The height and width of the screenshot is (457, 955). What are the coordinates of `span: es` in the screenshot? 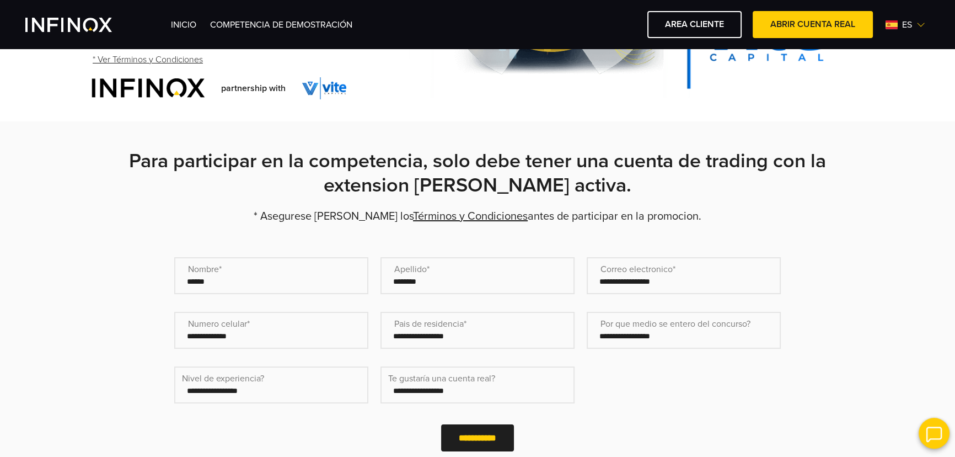 It's located at (907, 25).